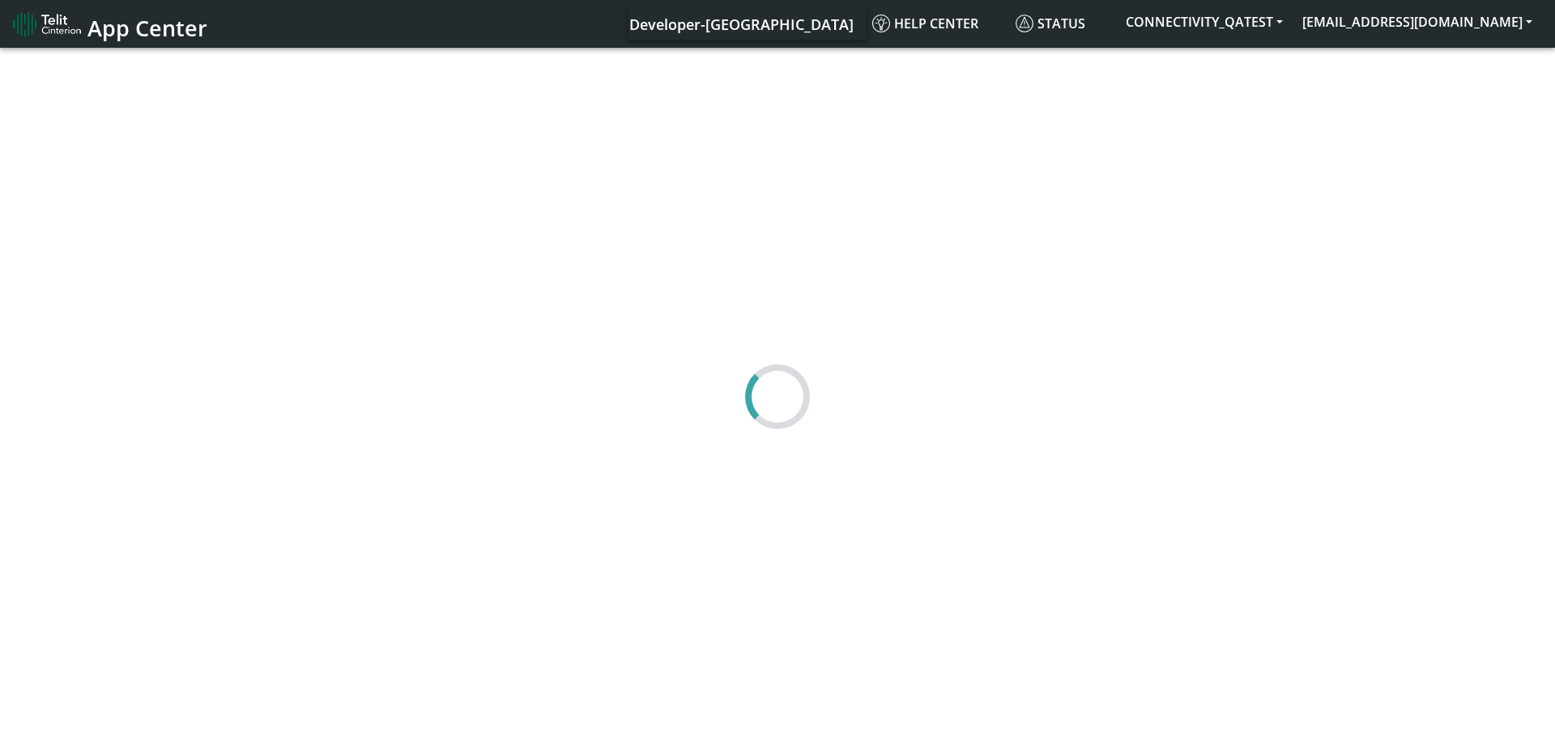 This screenshot has height=744, width=1555. Describe the element at coordinates (925, 23) in the screenshot. I see `span: Help center` at that location.